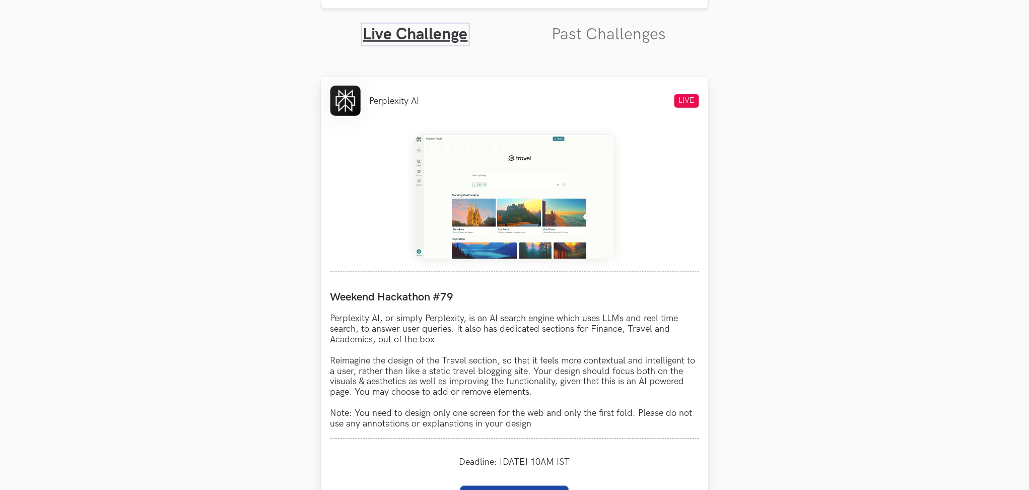 This screenshot has width=1029, height=490. I want to click on a: Past Challenges, so click(608, 34).